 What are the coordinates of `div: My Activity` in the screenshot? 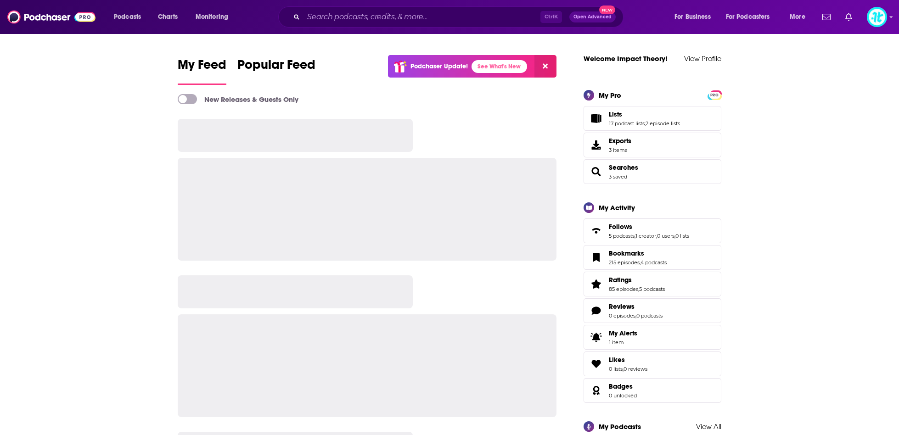 It's located at (617, 207).